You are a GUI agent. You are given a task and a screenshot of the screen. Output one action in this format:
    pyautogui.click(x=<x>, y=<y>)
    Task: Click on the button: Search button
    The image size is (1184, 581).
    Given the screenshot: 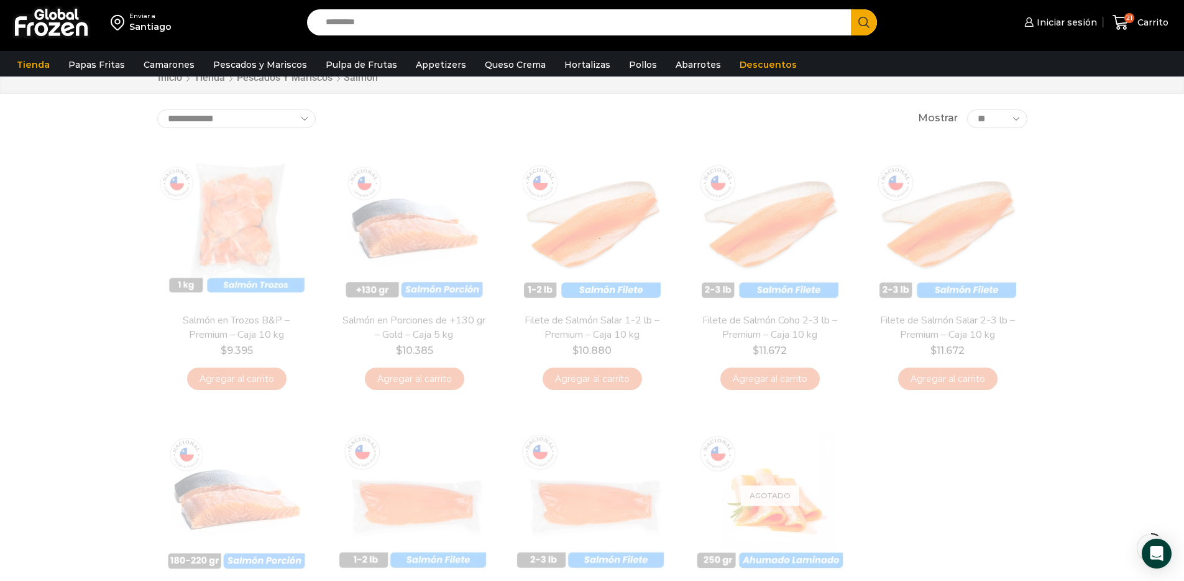 What is the action you would take?
    pyautogui.click(x=864, y=22)
    